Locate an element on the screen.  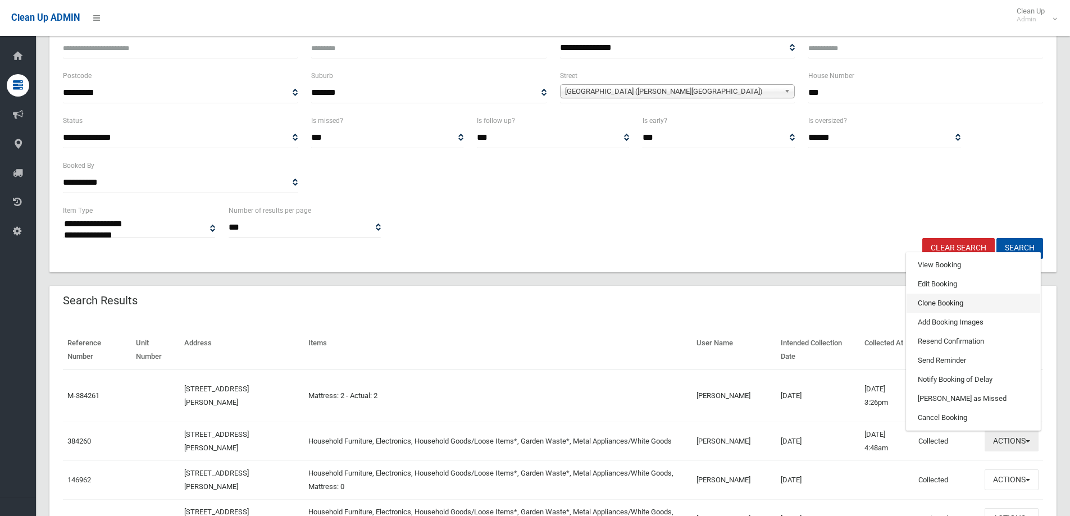
label: Postcode is located at coordinates (77, 76).